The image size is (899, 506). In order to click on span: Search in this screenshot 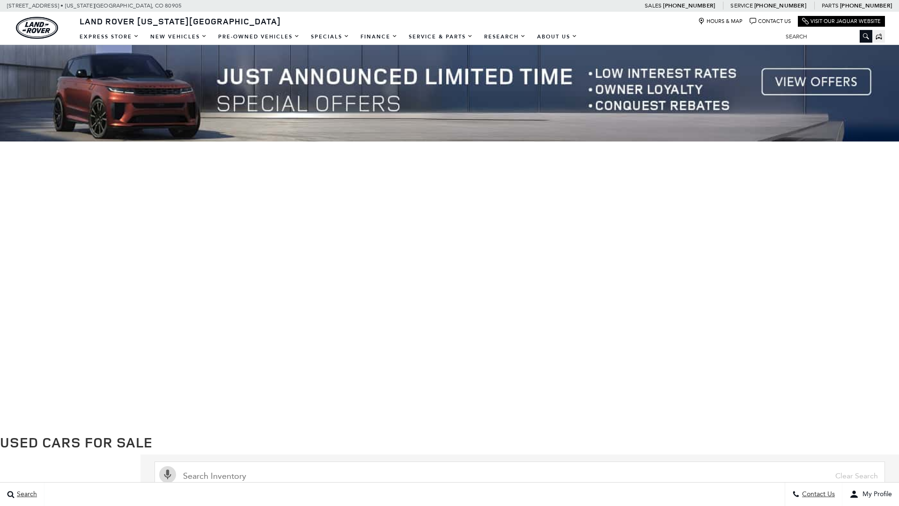, I will do `click(26, 494)`.